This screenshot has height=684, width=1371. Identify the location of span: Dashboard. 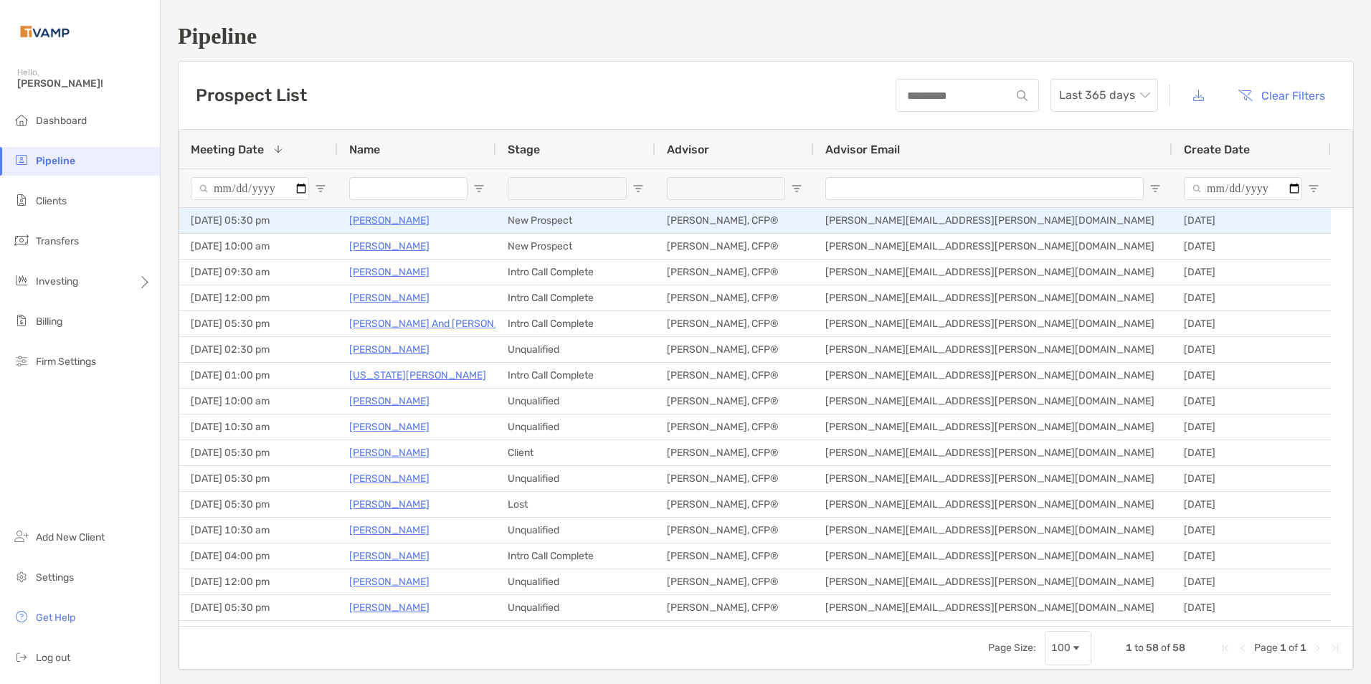
(61, 120).